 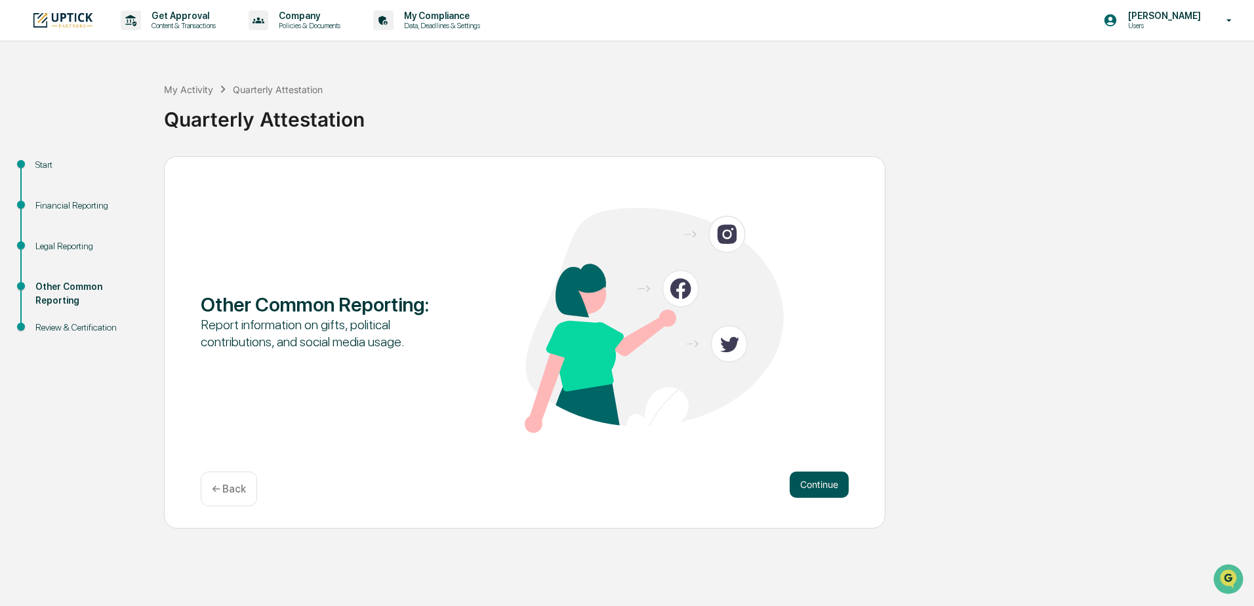 I want to click on p: Content & Transactions, so click(x=182, y=26).